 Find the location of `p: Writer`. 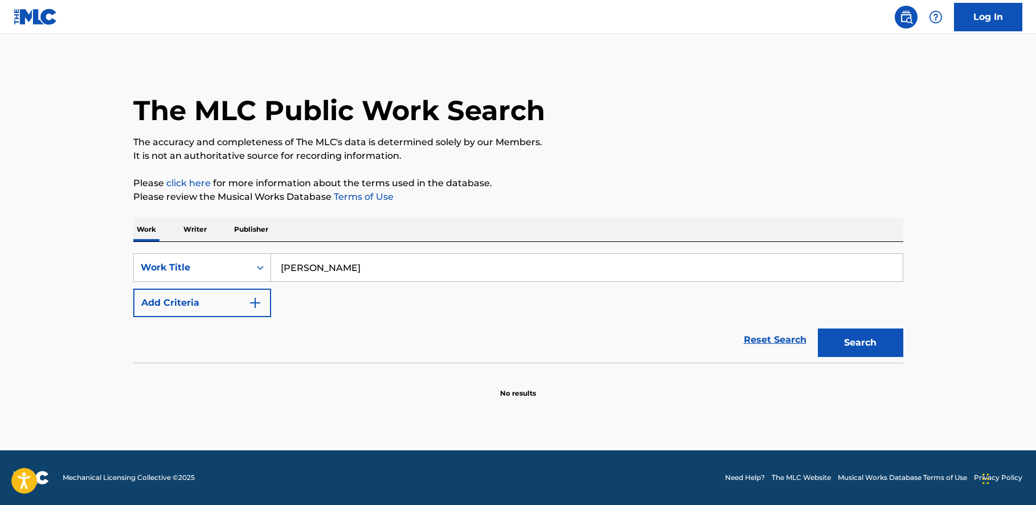

p: Writer is located at coordinates (195, 230).